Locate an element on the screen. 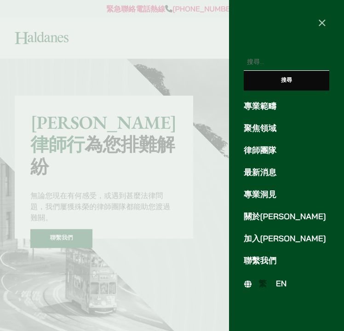 This screenshot has width=344, height=331. input: 搜尋關鍵字: is located at coordinates (287, 62).